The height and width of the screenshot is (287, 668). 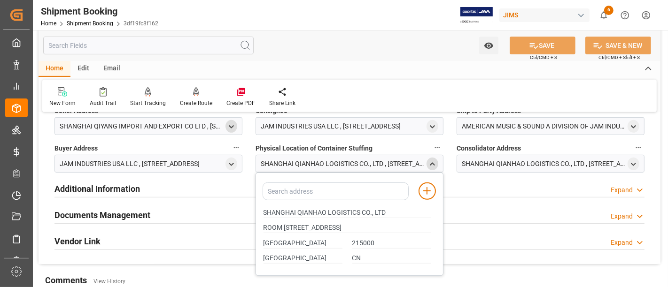 What do you see at coordinates (335, 192) in the screenshot?
I see `input: Search address` at bounding box center [335, 192].